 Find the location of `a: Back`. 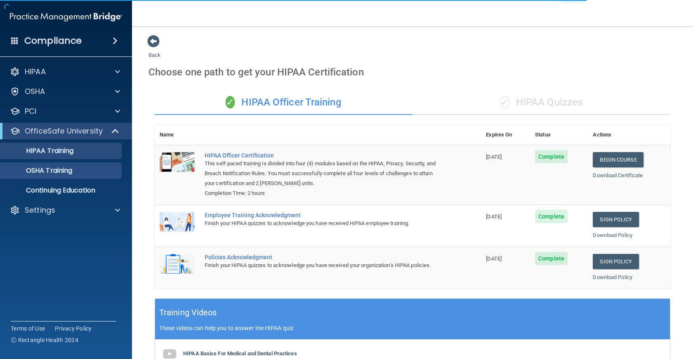

a: Back is located at coordinates (154, 50).